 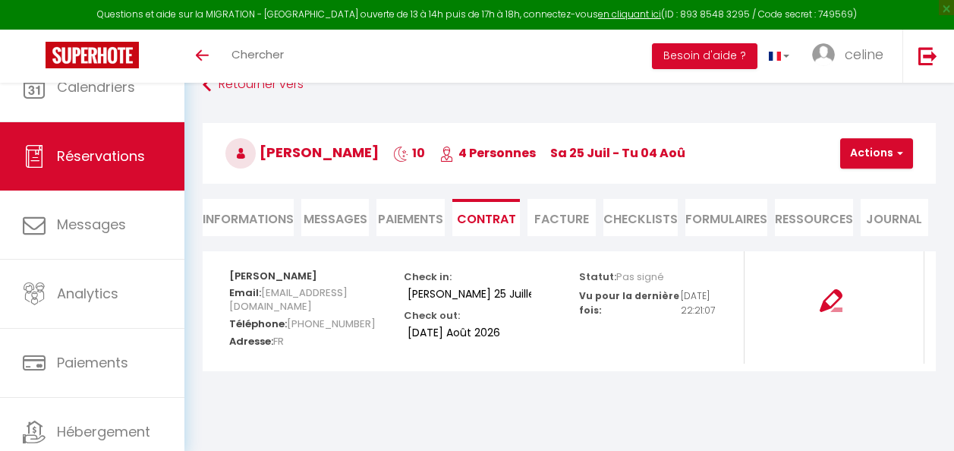 I want to click on button: Actions, so click(x=877, y=153).